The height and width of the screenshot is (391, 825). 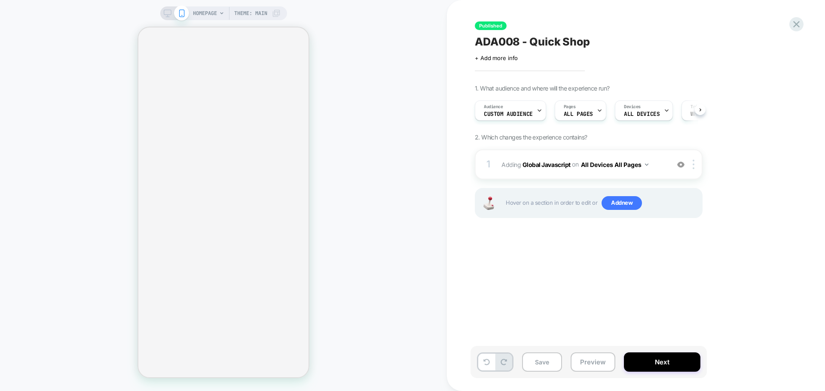 What do you see at coordinates (662, 362) in the screenshot?
I see `button: Next` at bounding box center [662, 362].